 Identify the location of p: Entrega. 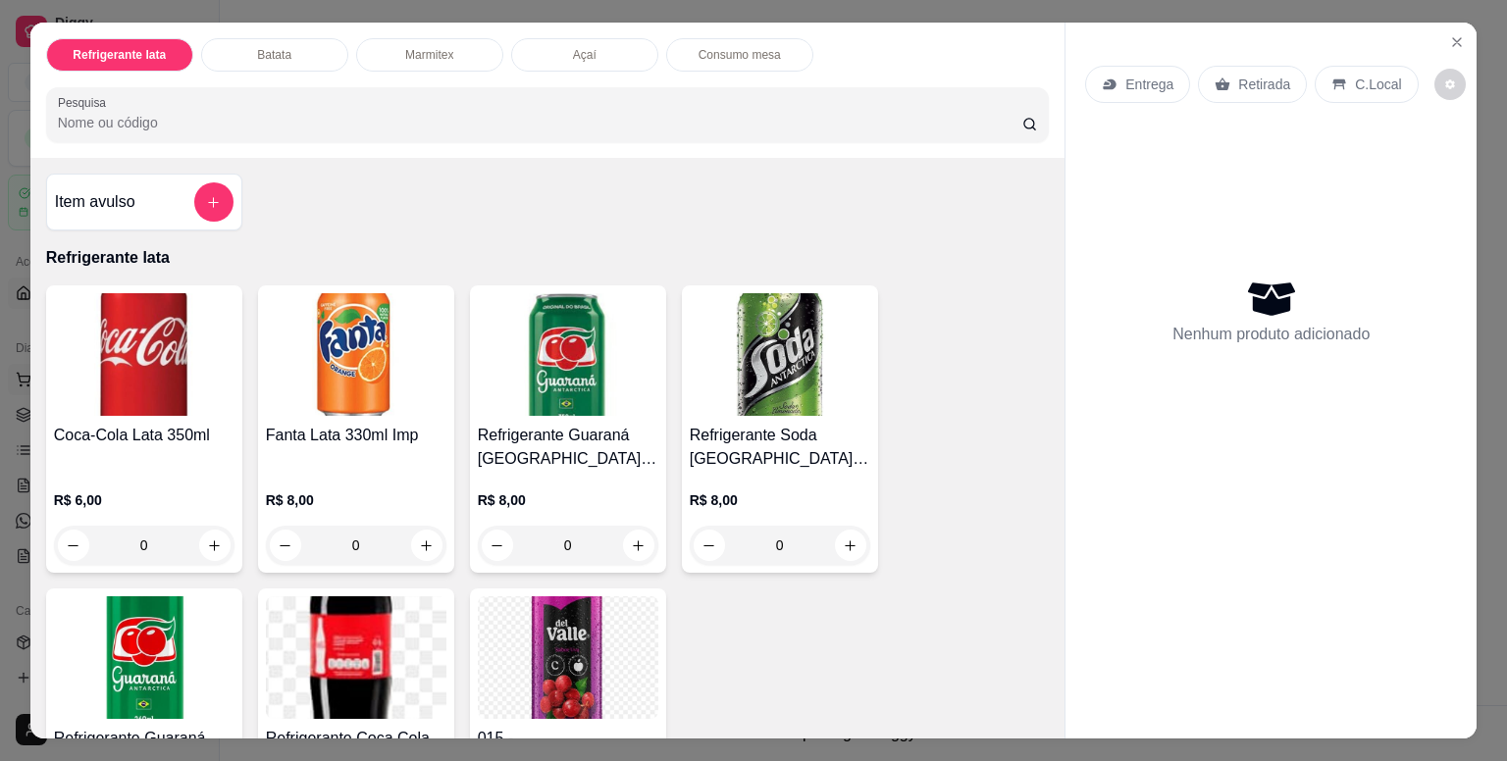
(1149, 84).